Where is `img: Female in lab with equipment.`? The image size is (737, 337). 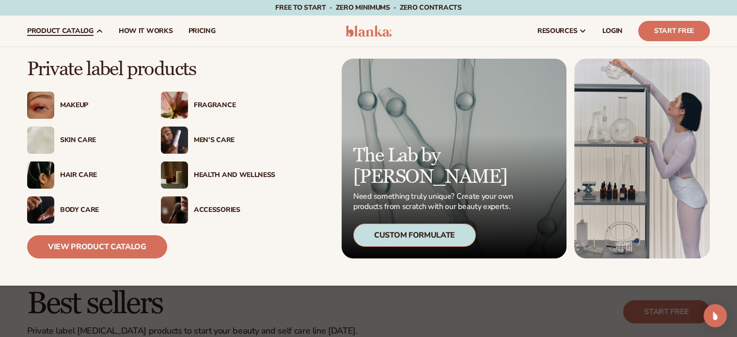 img: Female in lab with equipment. is located at coordinates (642, 158).